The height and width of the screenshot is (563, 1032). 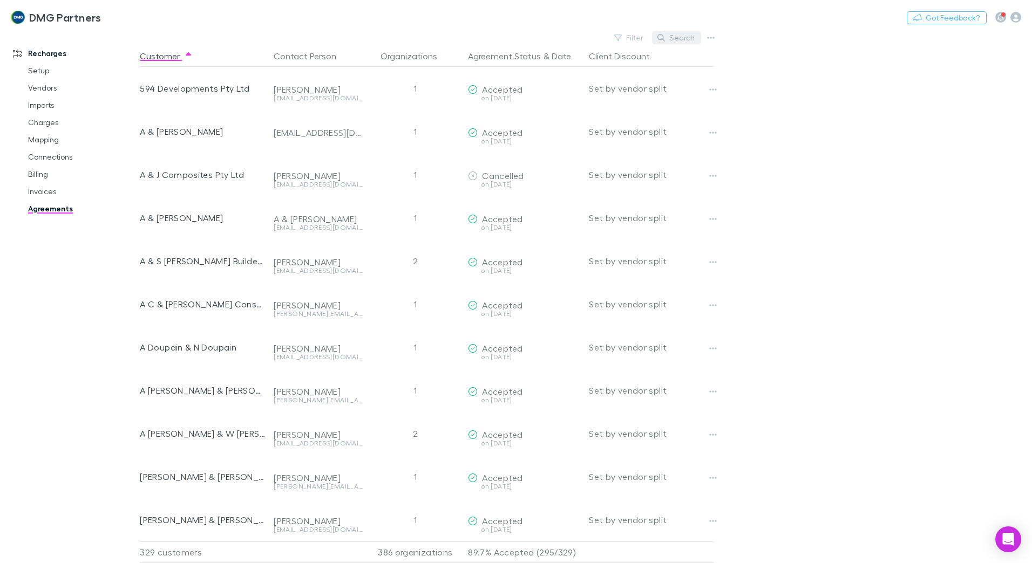 I want to click on button: Client Discount, so click(x=625, y=56).